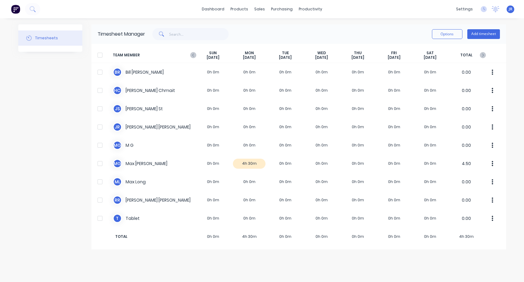 The image size is (524, 282). What do you see at coordinates (394, 53) in the screenshot?
I see `span: FRI` at bounding box center [394, 53].